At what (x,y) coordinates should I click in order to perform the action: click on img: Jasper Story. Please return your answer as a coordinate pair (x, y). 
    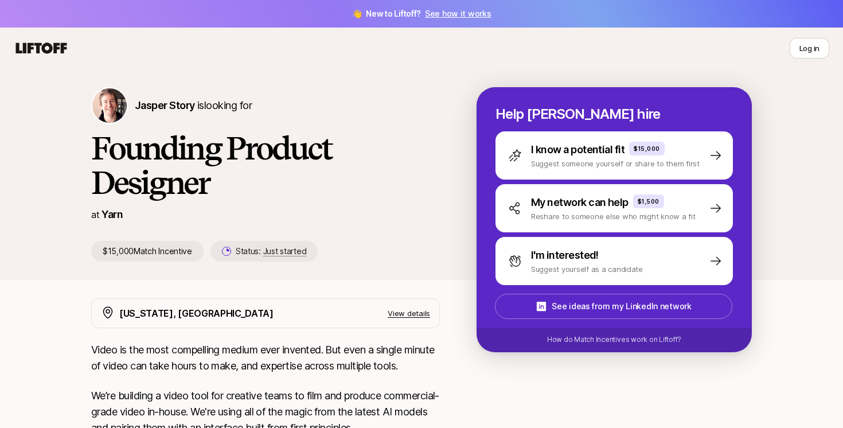
    Looking at the image, I should click on (110, 106).